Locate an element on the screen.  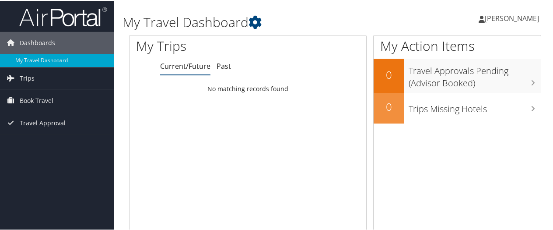
a: 0Trips Missing Hotels is located at coordinates (457, 107).